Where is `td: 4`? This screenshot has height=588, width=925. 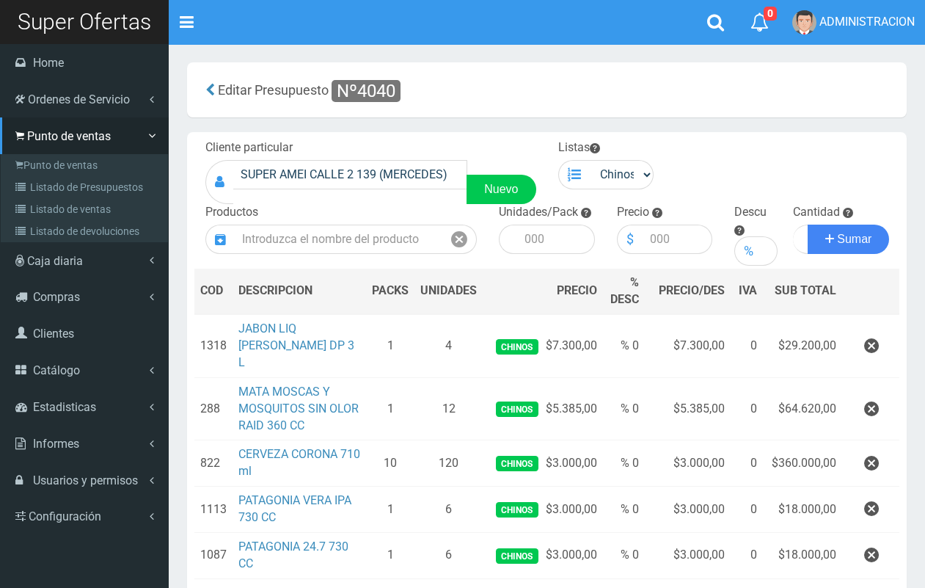 td: 4 is located at coordinates (448, 346).